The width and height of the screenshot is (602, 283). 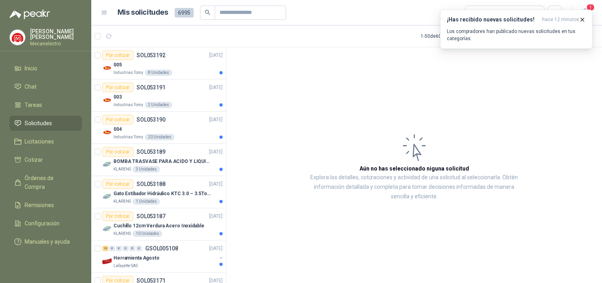 I want to click on div: 10 Unidades, so click(x=147, y=233).